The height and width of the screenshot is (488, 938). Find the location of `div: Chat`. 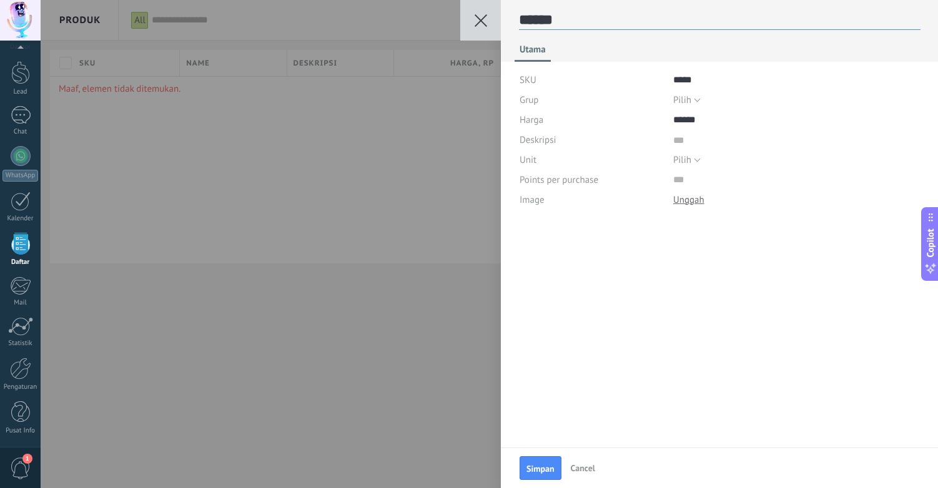

div: Chat is located at coordinates (21, 132).